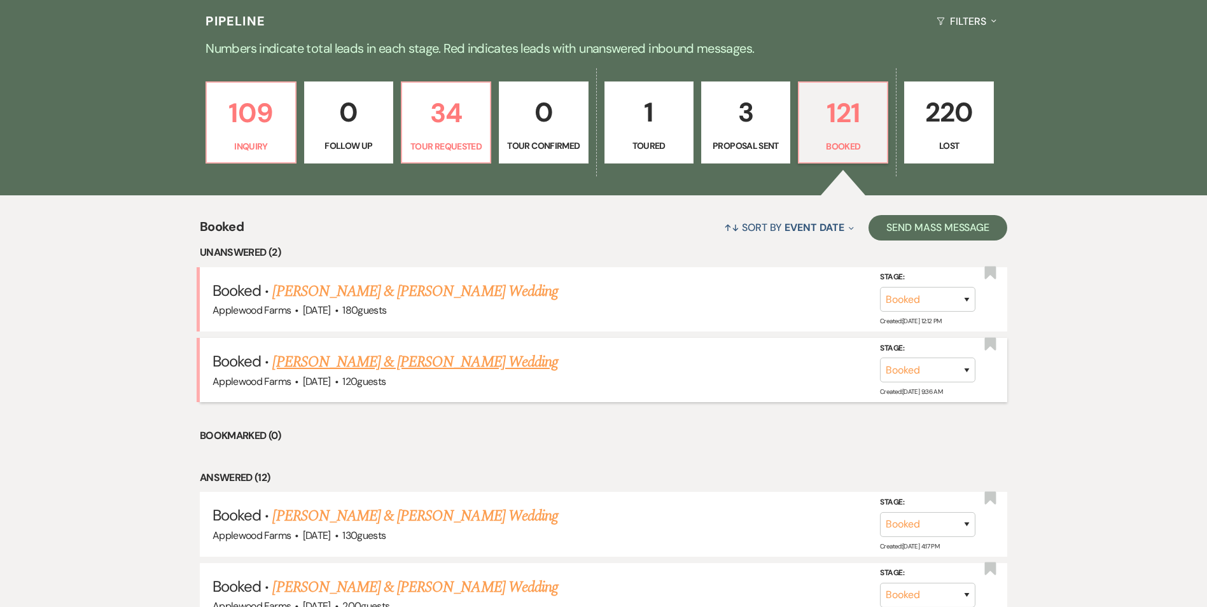 The width and height of the screenshot is (1207, 607). Describe the element at coordinates (364, 310) in the screenshot. I see `span: 180 guests` at that location.